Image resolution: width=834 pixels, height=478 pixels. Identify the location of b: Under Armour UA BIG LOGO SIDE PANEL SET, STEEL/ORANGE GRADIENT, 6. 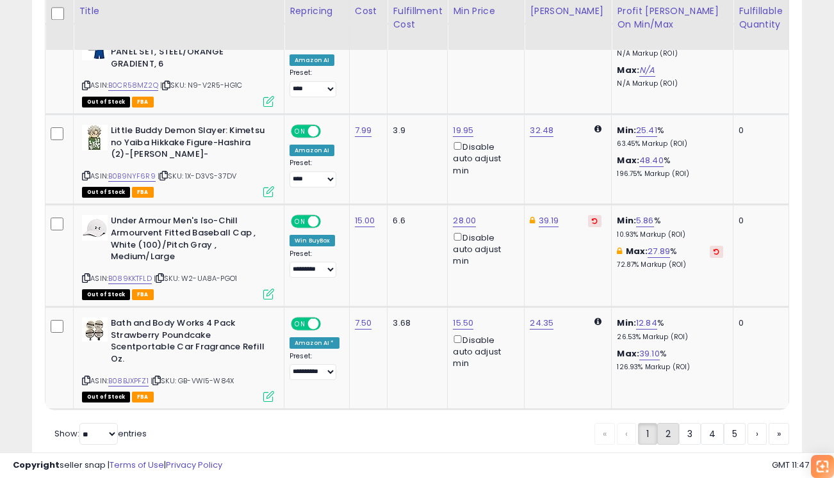
(188, 54).